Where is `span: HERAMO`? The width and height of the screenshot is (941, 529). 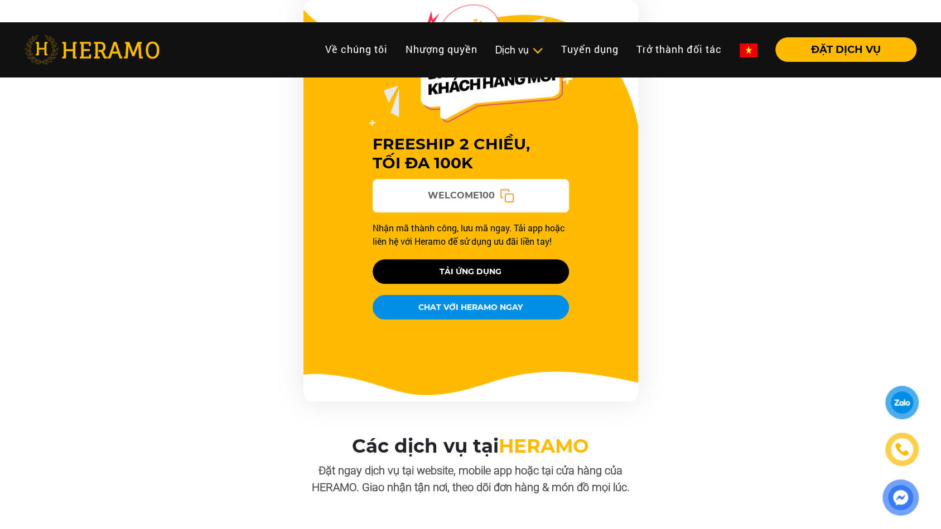
span: HERAMO is located at coordinates (544, 446).